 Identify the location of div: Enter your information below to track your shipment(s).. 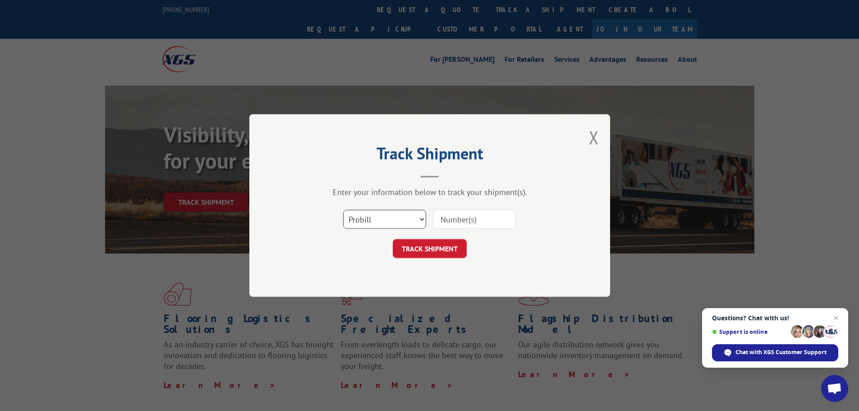
(430, 192).